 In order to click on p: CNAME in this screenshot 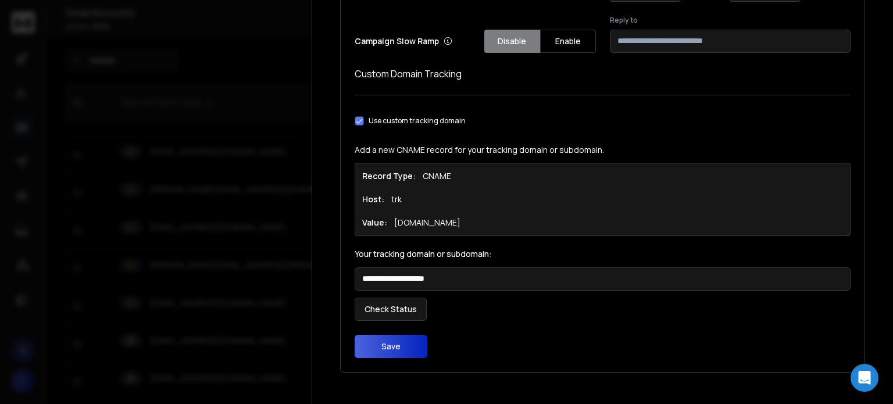, I will do `click(437, 176)`.